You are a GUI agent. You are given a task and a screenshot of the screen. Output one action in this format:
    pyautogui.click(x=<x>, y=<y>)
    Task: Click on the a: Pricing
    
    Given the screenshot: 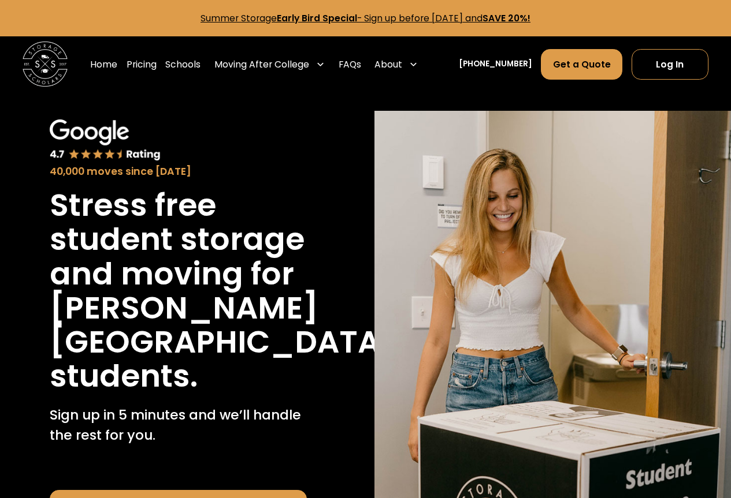 What is the action you would take?
    pyautogui.click(x=142, y=64)
    